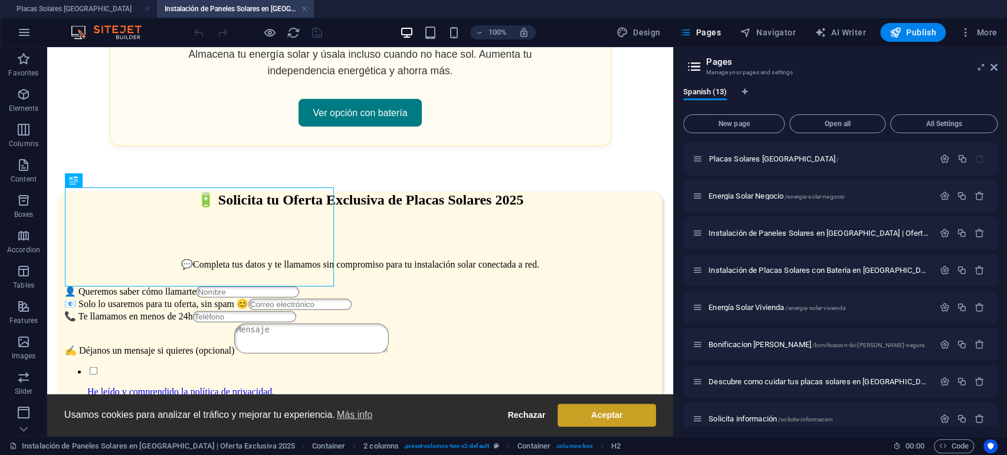 Image resolution: width=1007 pixels, height=455 pixels. I want to click on div: The startpage cannot be deleted, so click(979, 159).